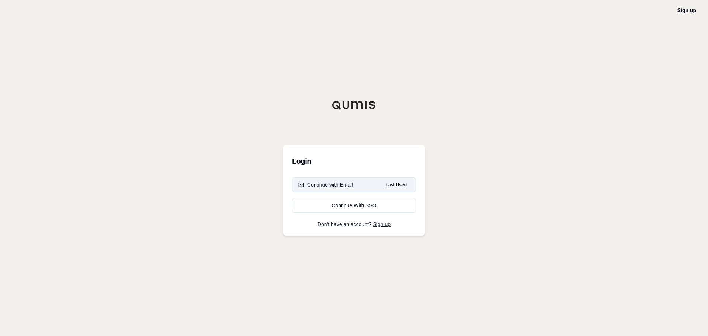 This screenshot has width=708, height=336. I want to click on div: Continue With SSO, so click(354, 205).